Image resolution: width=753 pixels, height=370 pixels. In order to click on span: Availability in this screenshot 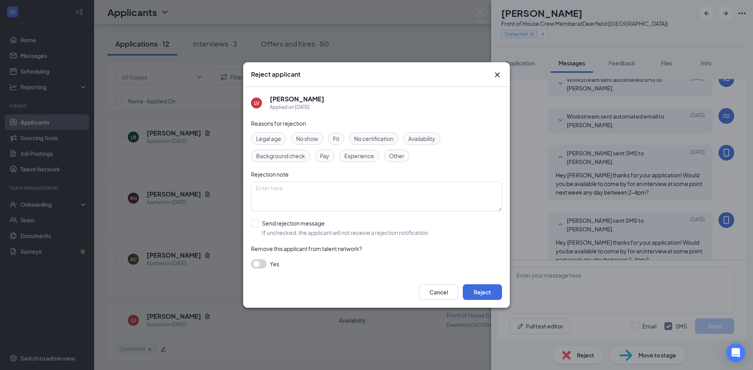, I will do `click(421, 139)`.